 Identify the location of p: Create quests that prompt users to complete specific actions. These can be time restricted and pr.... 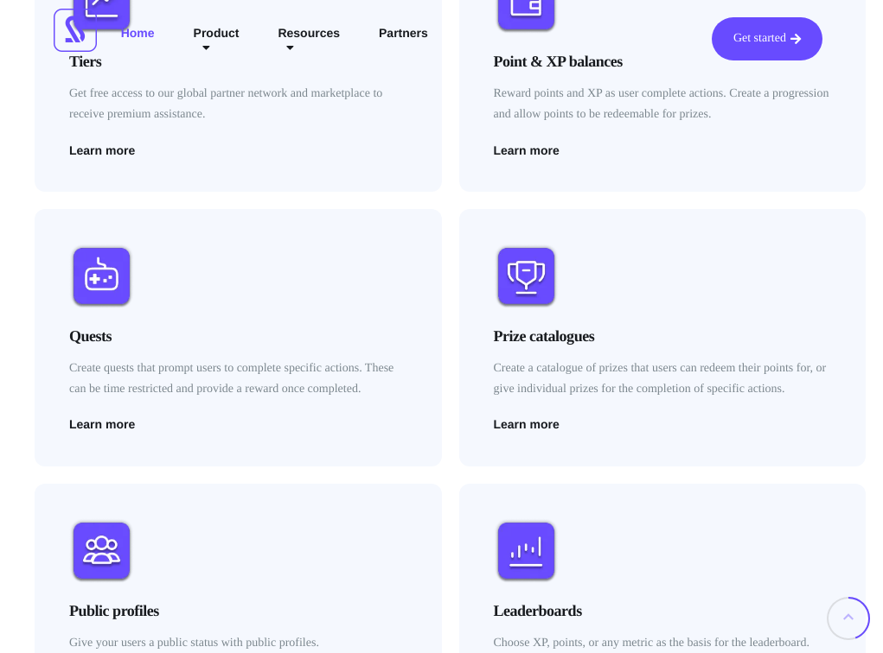
(238, 379).